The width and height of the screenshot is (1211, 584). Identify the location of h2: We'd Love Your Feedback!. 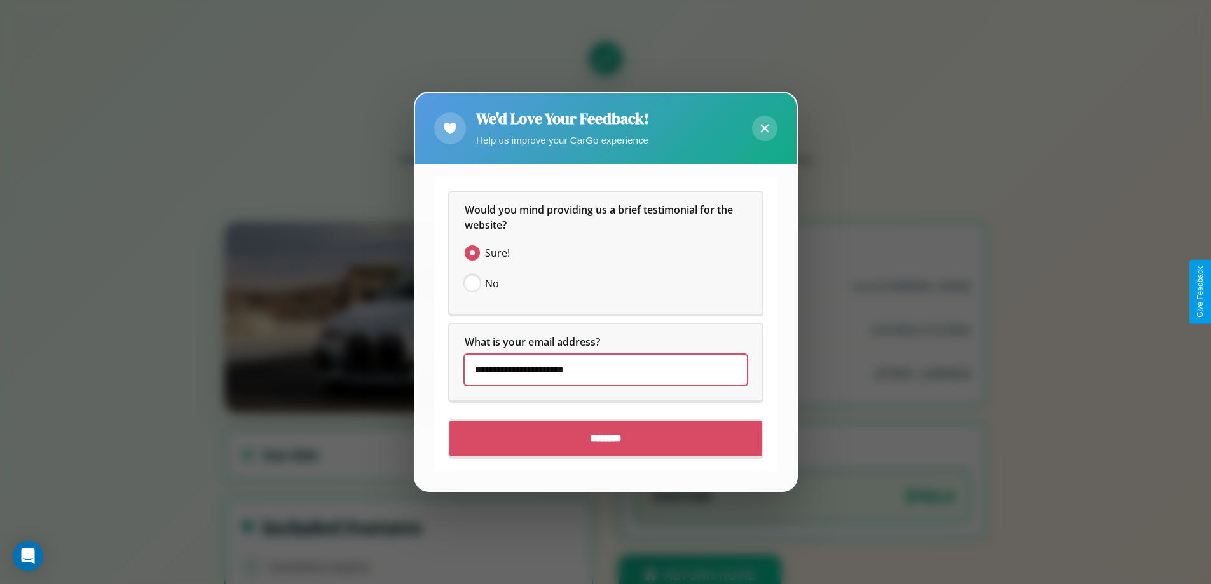
(563, 118).